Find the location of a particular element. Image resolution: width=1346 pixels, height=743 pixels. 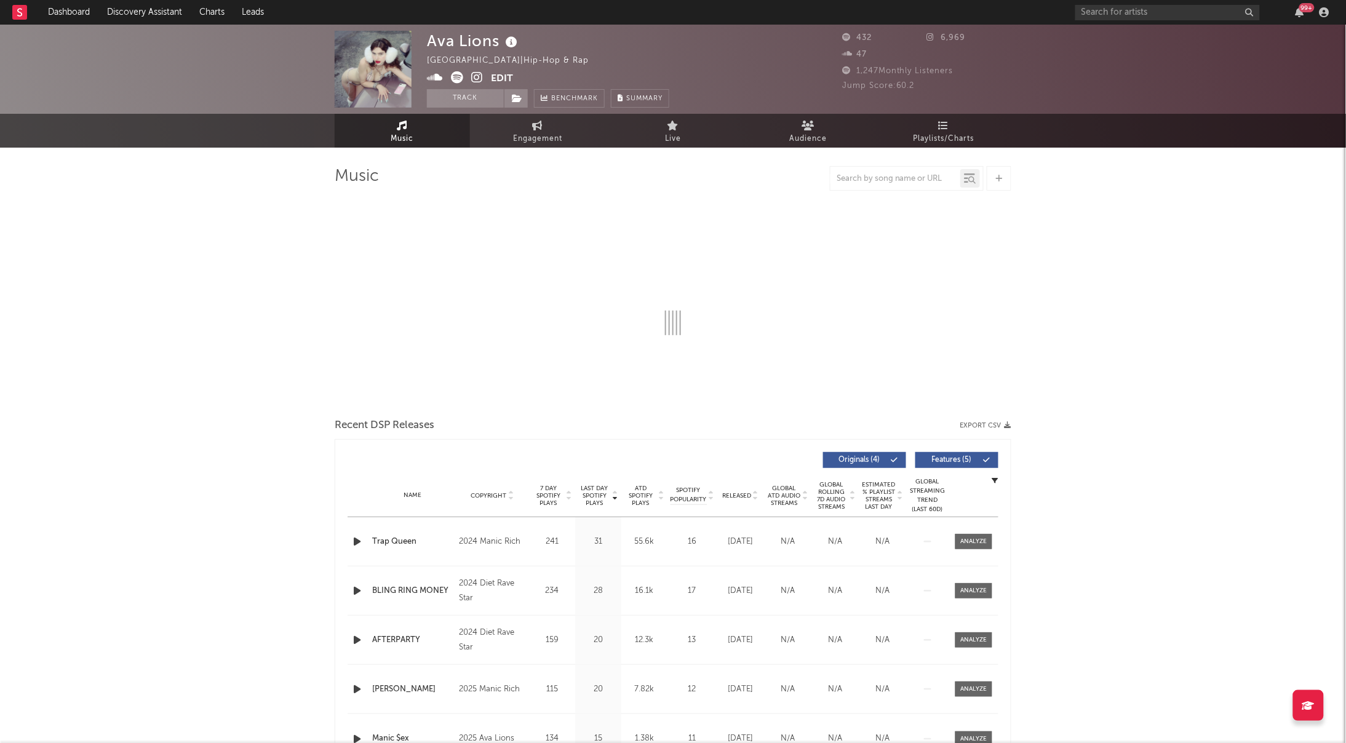

span: Recent DSP Releases is located at coordinates (385, 426).